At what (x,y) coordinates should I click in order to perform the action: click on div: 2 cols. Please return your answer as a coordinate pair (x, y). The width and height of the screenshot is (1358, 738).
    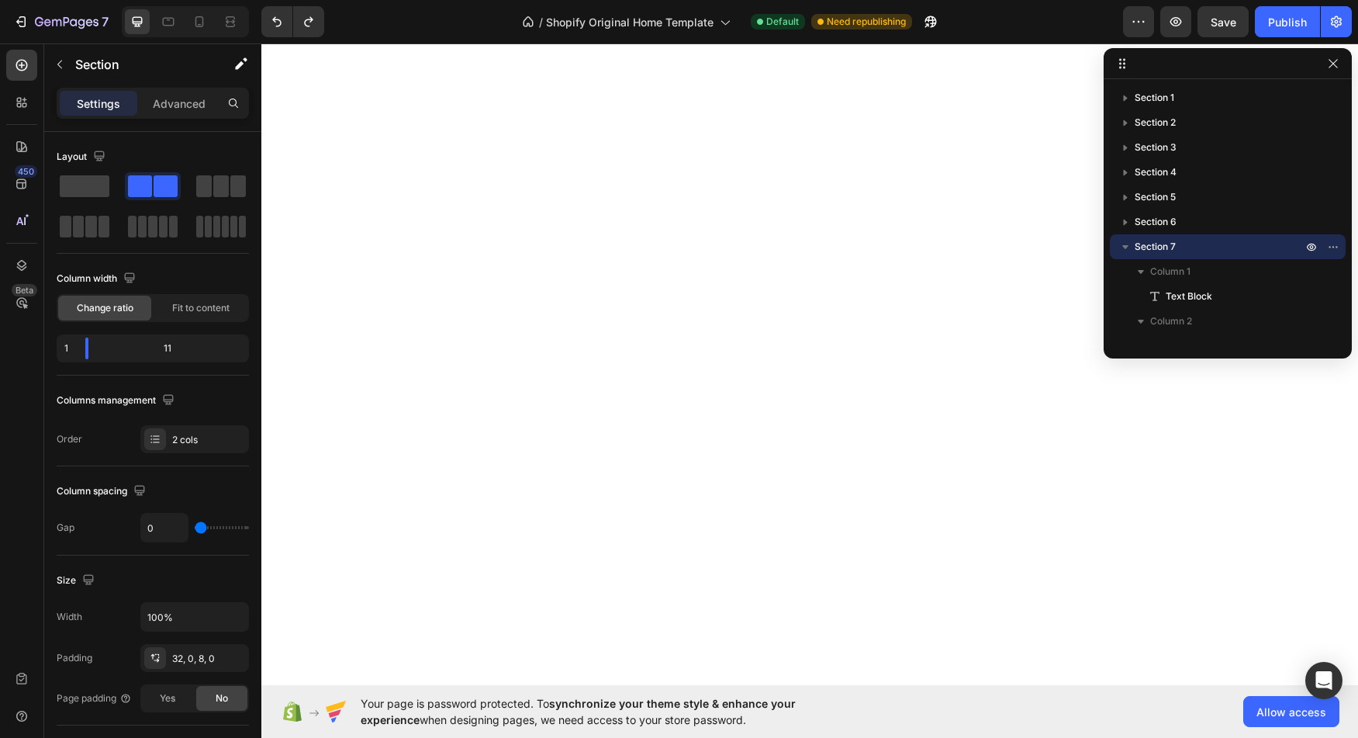
    Looking at the image, I should click on (209, 440).